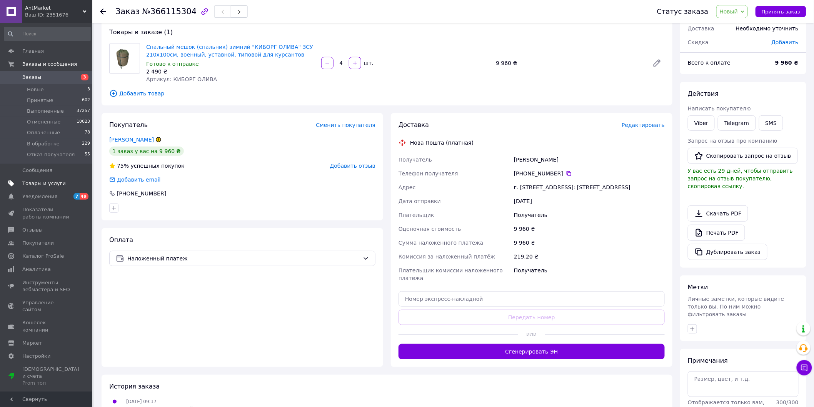 This screenshot has width=814, height=407. Describe the element at coordinates (43, 144) in the screenshot. I see `span: В обработке` at that location.